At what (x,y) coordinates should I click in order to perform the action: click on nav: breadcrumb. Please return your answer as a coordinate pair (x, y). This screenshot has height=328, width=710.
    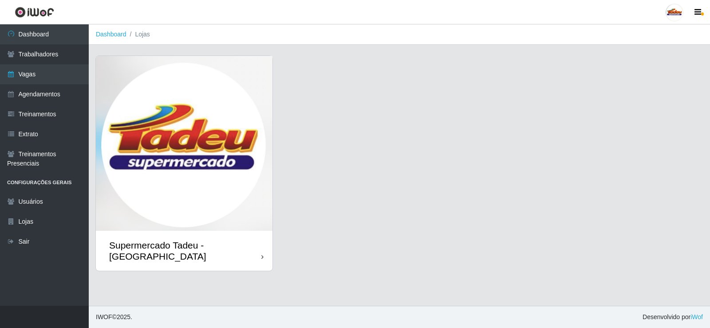
    Looking at the image, I should click on (400, 35).